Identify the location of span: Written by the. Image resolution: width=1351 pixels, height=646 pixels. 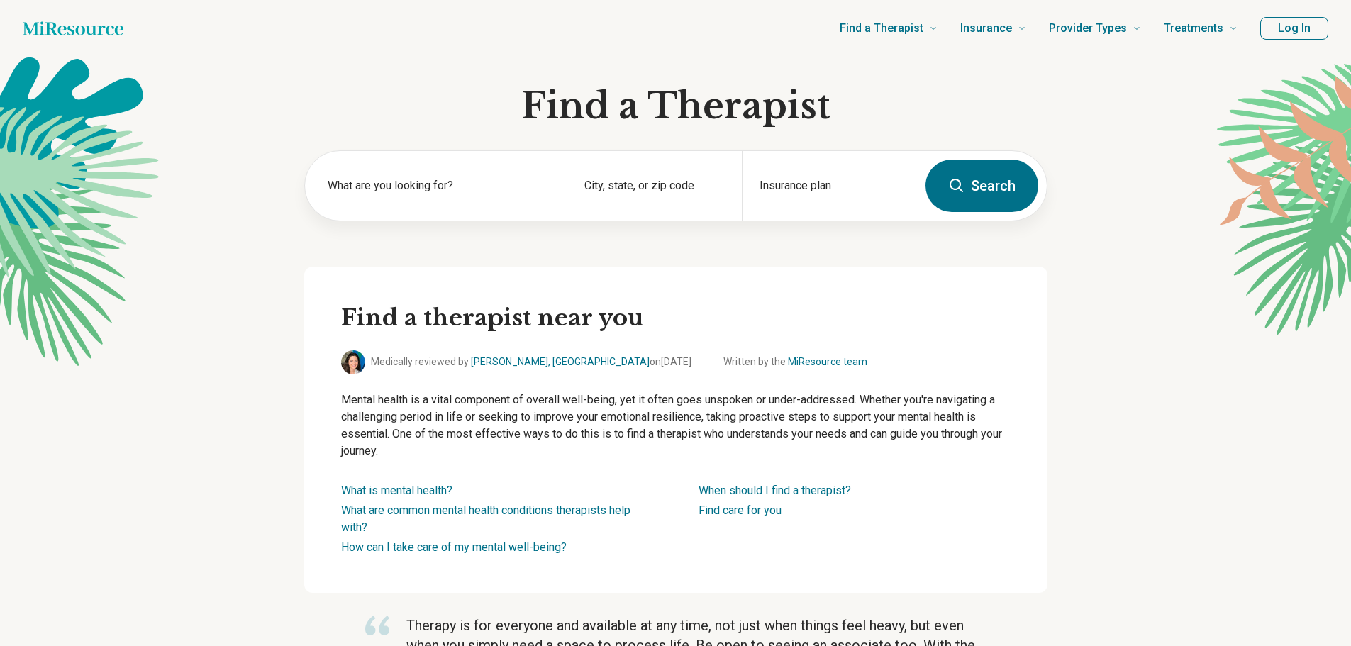
(795, 362).